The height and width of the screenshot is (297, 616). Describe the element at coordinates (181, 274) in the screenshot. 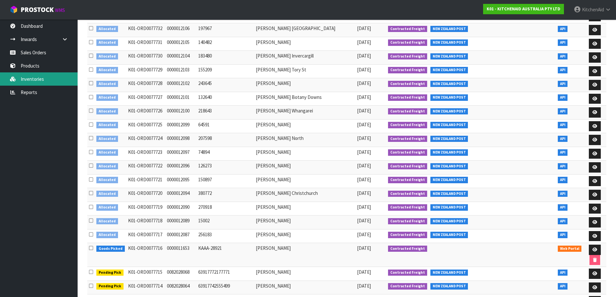

I see `td: 0082028068` at that location.